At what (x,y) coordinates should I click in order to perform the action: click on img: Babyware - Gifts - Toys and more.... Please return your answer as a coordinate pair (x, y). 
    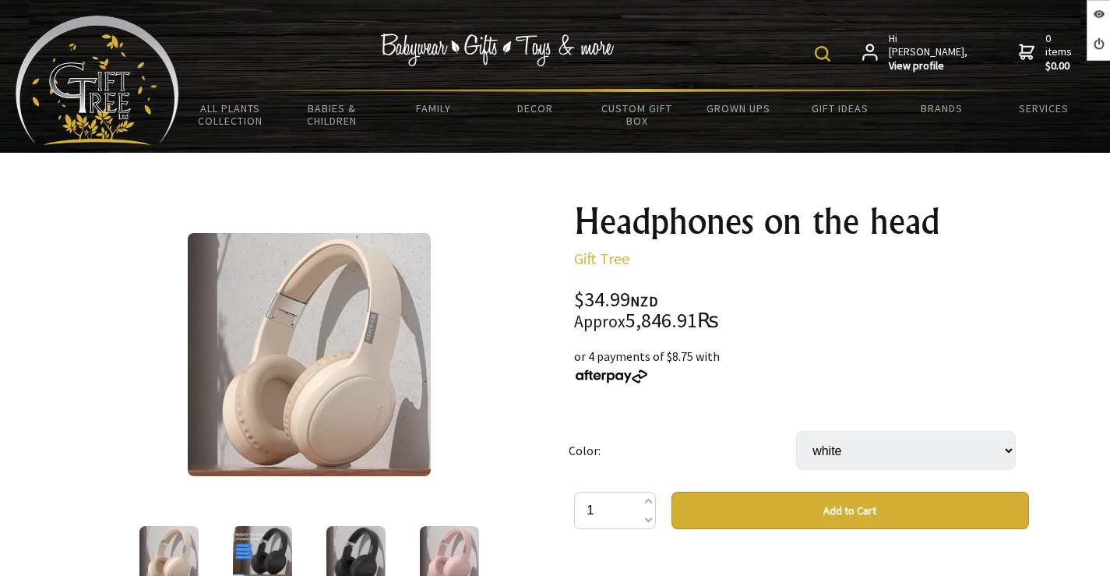
    Looking at the image, I should click on (97, 80).